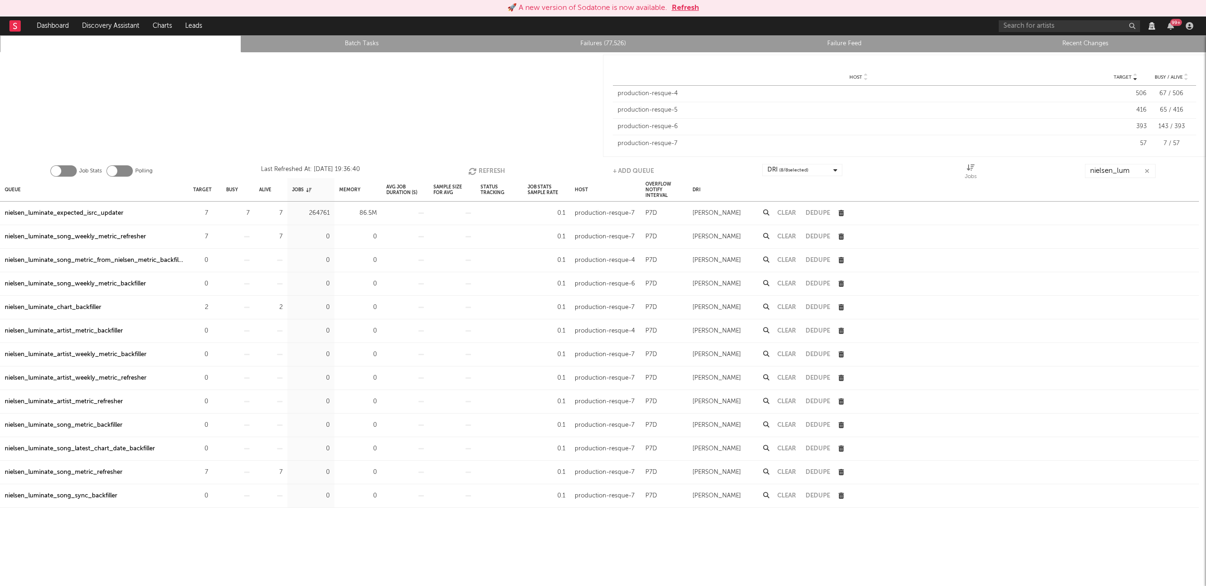 Image resolution: width=1206 pixels, height=586 pixels. Describe the element at coordinates (64, 402) in the screenshot. I see `a: nielsen_luminate_artist_metric_refresher` at that location.